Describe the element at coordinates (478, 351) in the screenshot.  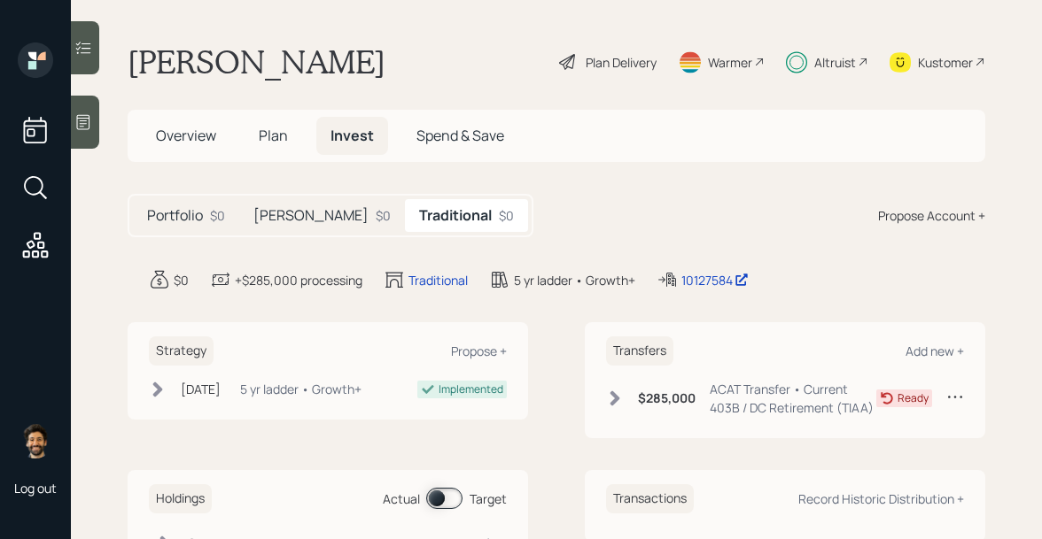
I see `div: Propose +` at that location.